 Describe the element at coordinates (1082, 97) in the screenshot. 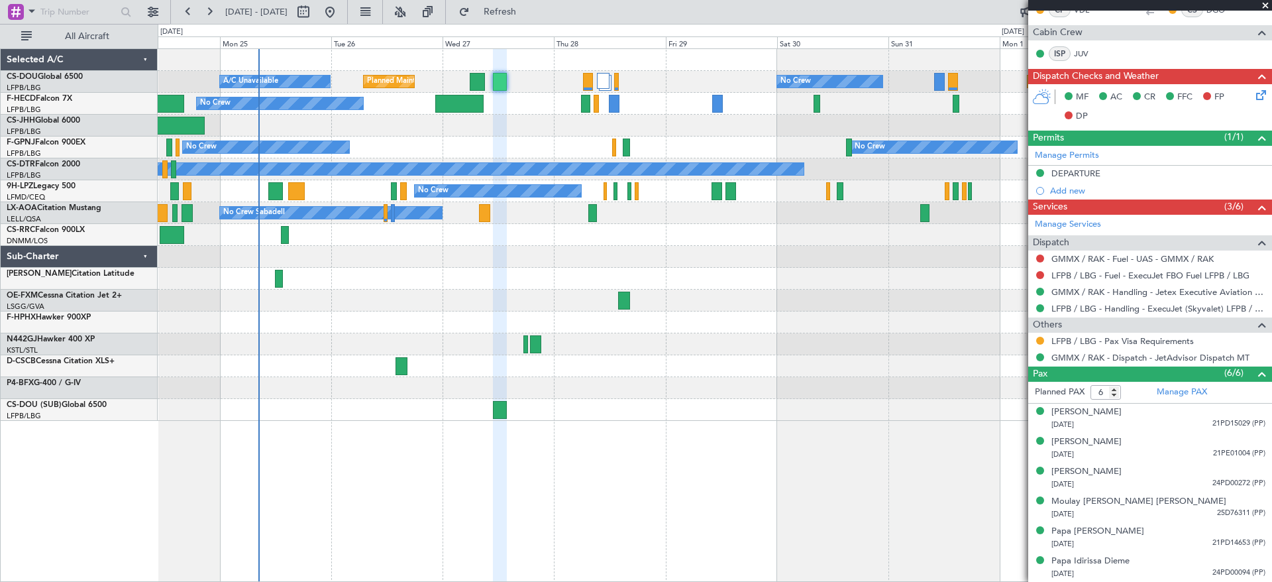

I see `span: MF` at that location.